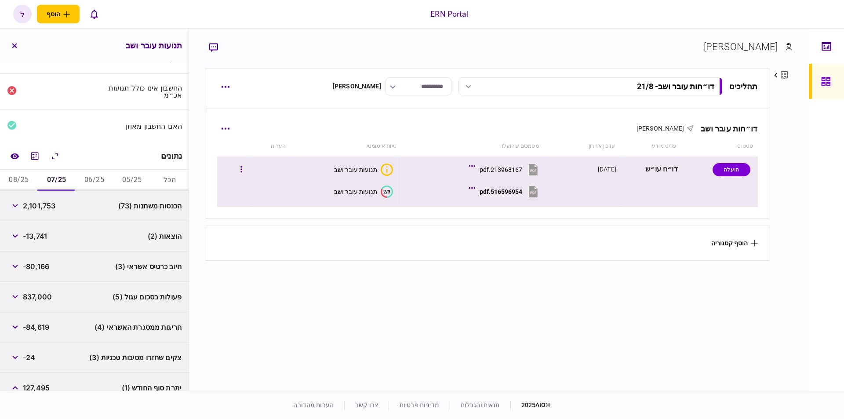 The width and height of the screenshot is (844, 419). Describe the element at coordinates (650, 169) in the screenshot. I see `div: דו״ח עו״ש` at that location.